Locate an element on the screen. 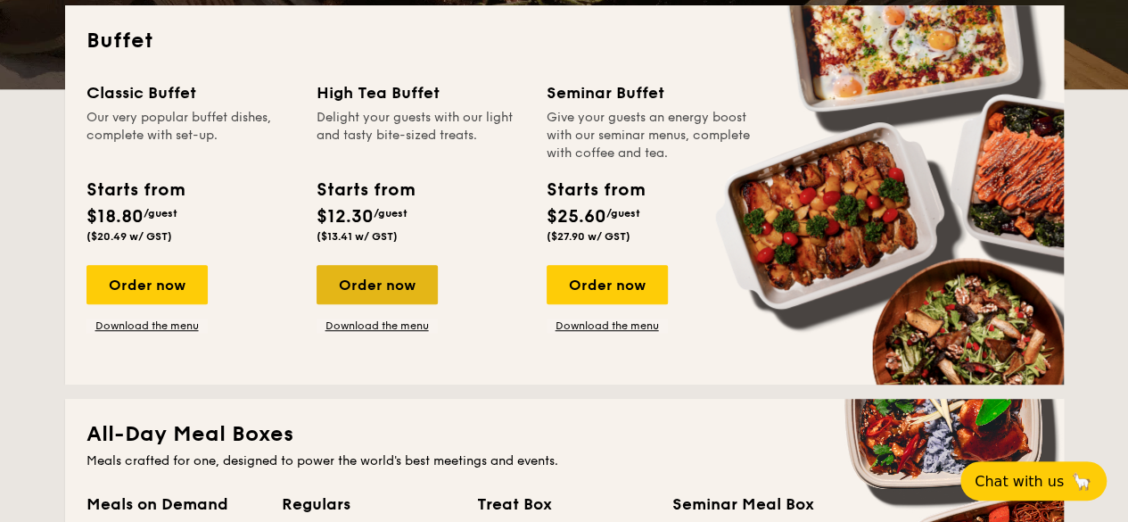 This screenshot has height=522, width=1128. span: ($20.49 w/ GST) is located at coordinates (129, 236).